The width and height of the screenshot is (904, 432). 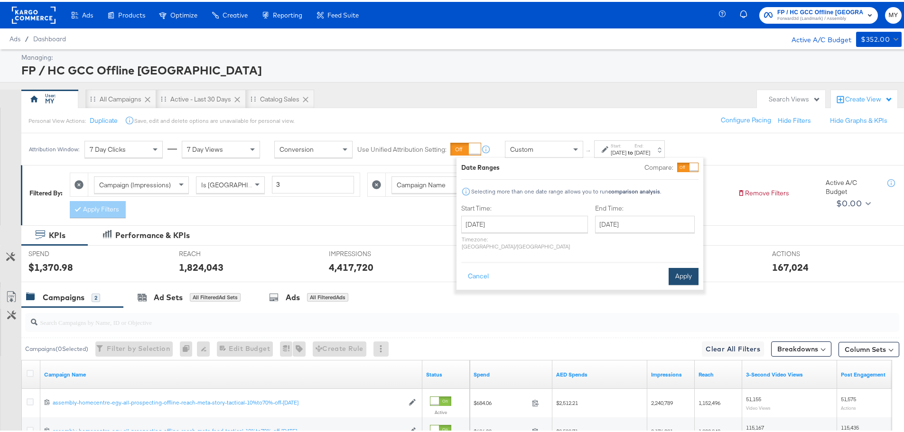 I want to click on div: $352.00, so click(x=875, y=37).